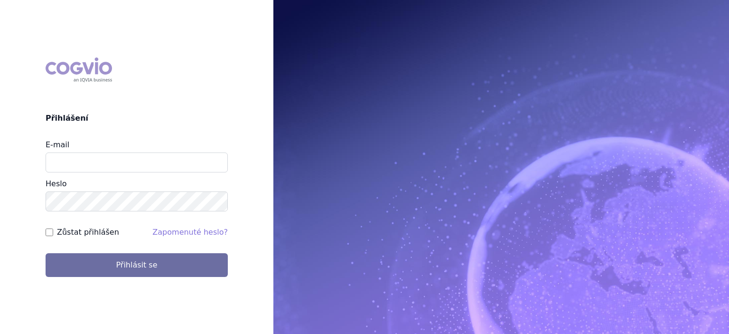 This screenshot has width=729, height=334. What do you see at coordinates (79, 70) in the screenshot?
I see `div: COGVIO` at bounding box center [79, 70].